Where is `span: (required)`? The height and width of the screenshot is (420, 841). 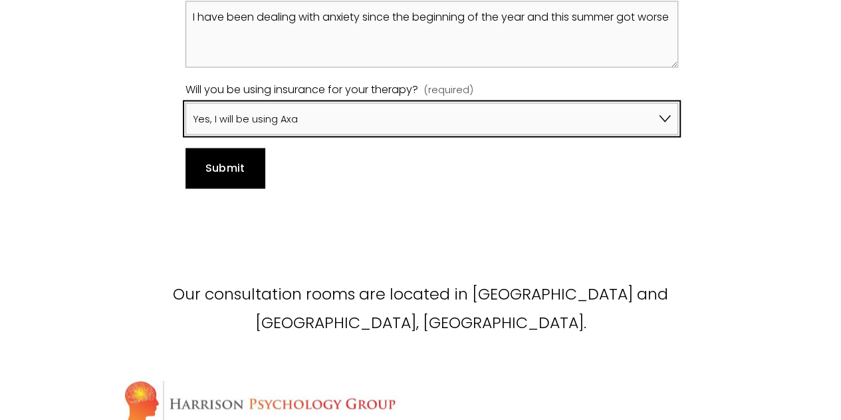
span: (required) is located at coordinates (449, 90).